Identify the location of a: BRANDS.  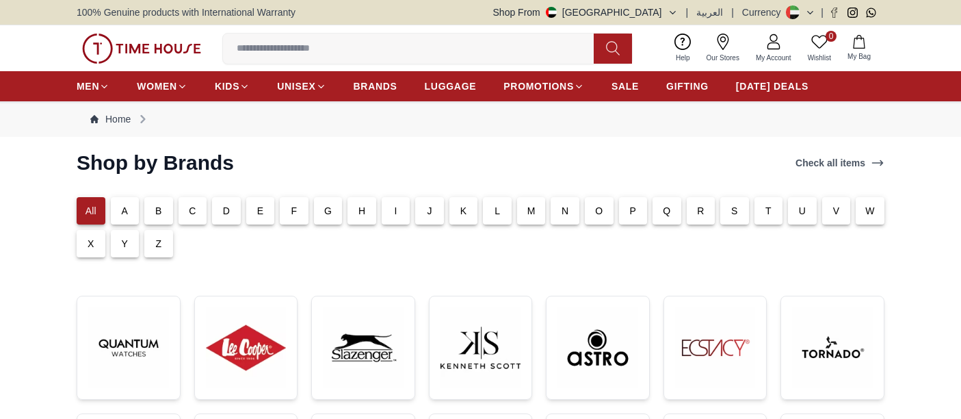
(376, 86).